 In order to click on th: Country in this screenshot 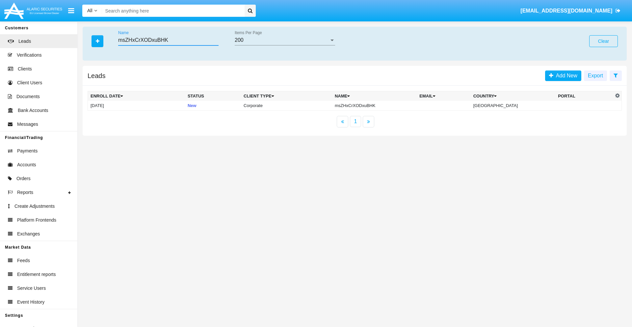, I will do `click(513, 96)`.